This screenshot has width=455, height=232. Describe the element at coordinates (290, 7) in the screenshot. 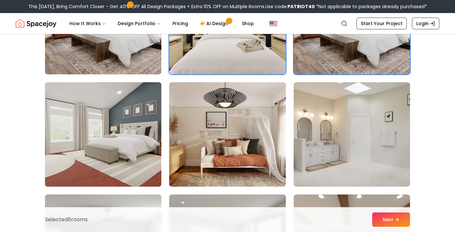

I see `span: Use code:` at that location.